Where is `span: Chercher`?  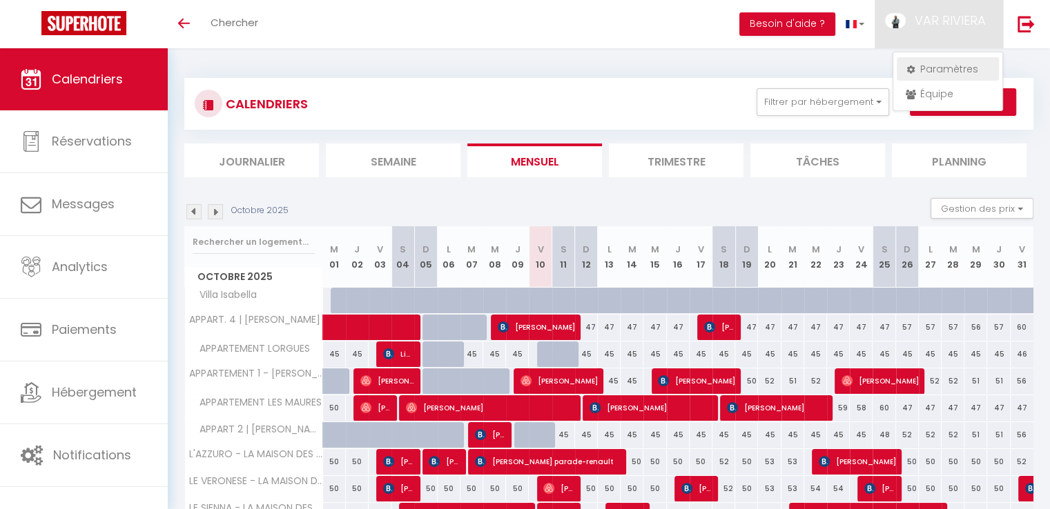 span: Chercher is located at coordinates (234, 22).